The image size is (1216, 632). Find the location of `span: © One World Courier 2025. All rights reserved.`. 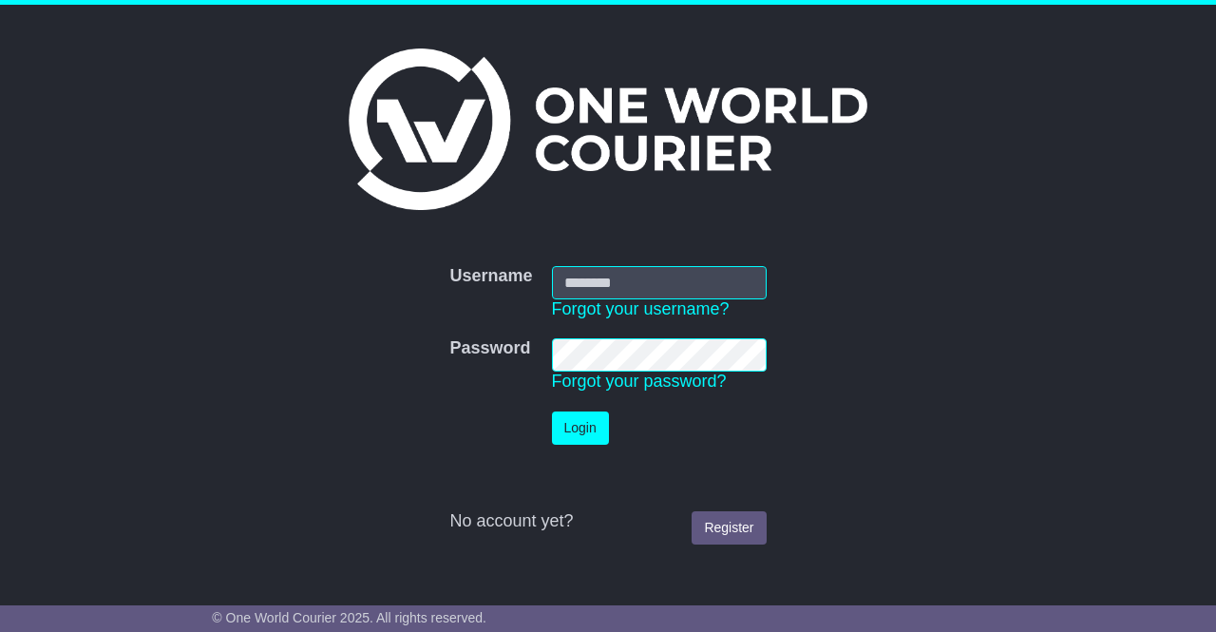

span: © One World Courier 2025. All rights reserved. is located at coordinates (349, 618).